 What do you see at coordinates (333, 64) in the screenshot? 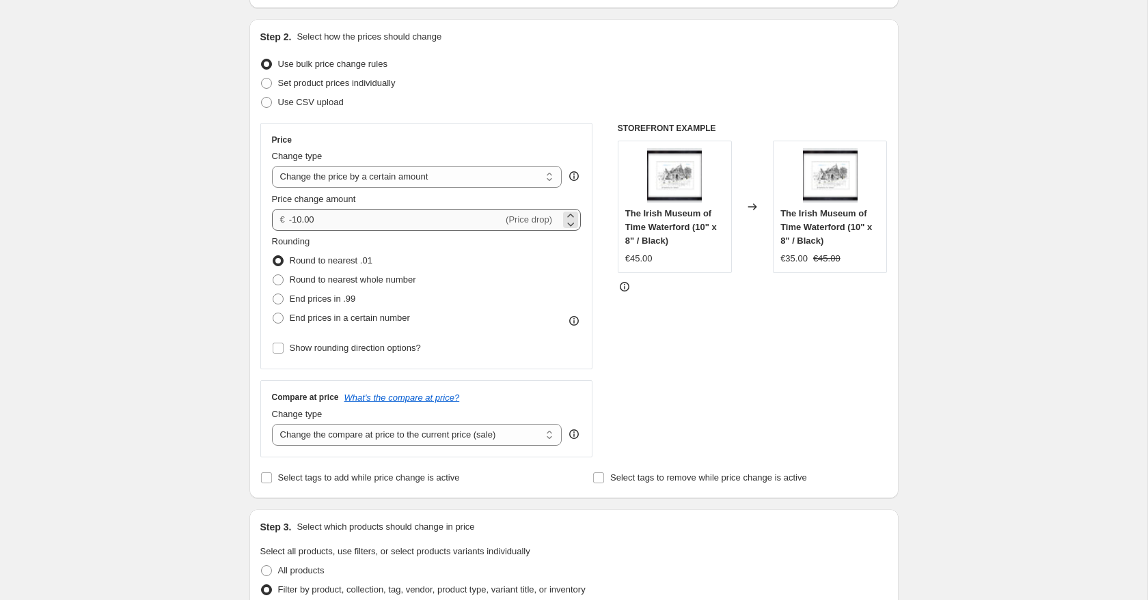
I see `span: Use bulk price change rules` at bounding box center [333, 64].